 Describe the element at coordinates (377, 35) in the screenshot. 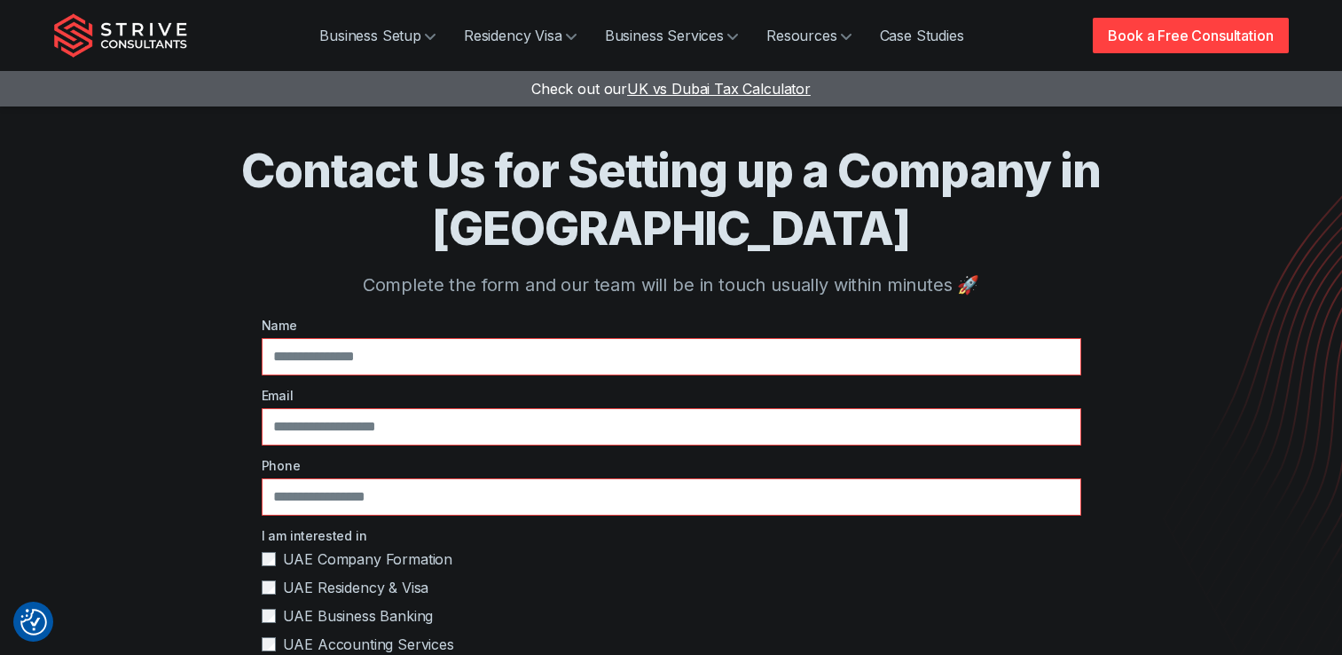

I see `a: Business Setup` at that location.